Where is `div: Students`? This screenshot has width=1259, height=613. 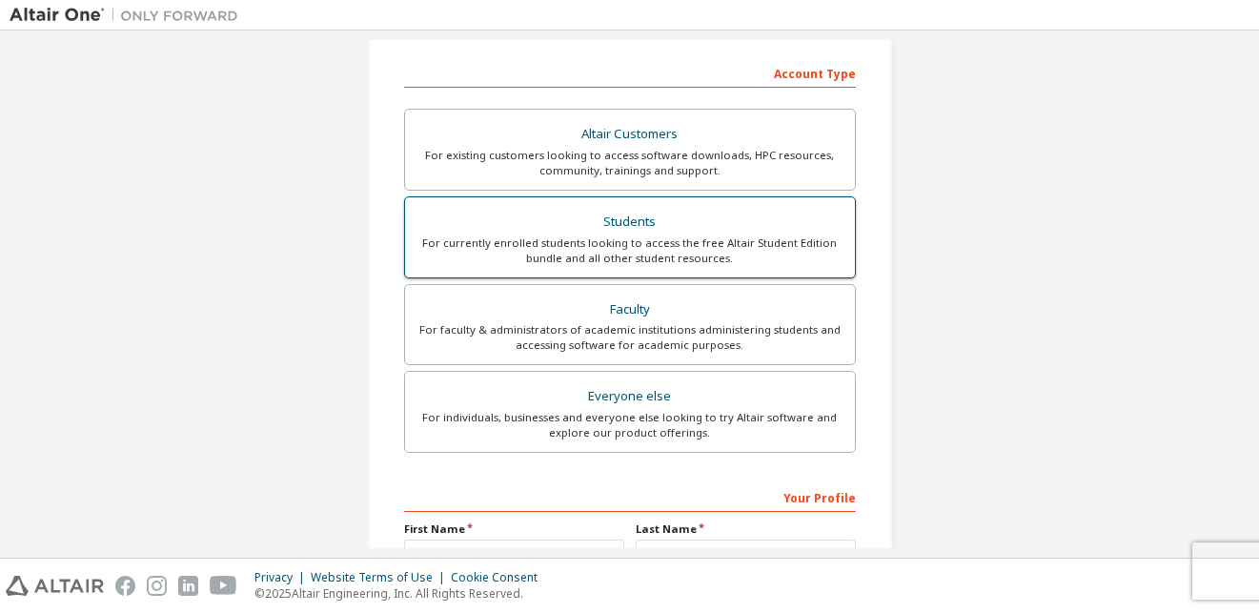
div: Students is located at coordinates (630, 222).